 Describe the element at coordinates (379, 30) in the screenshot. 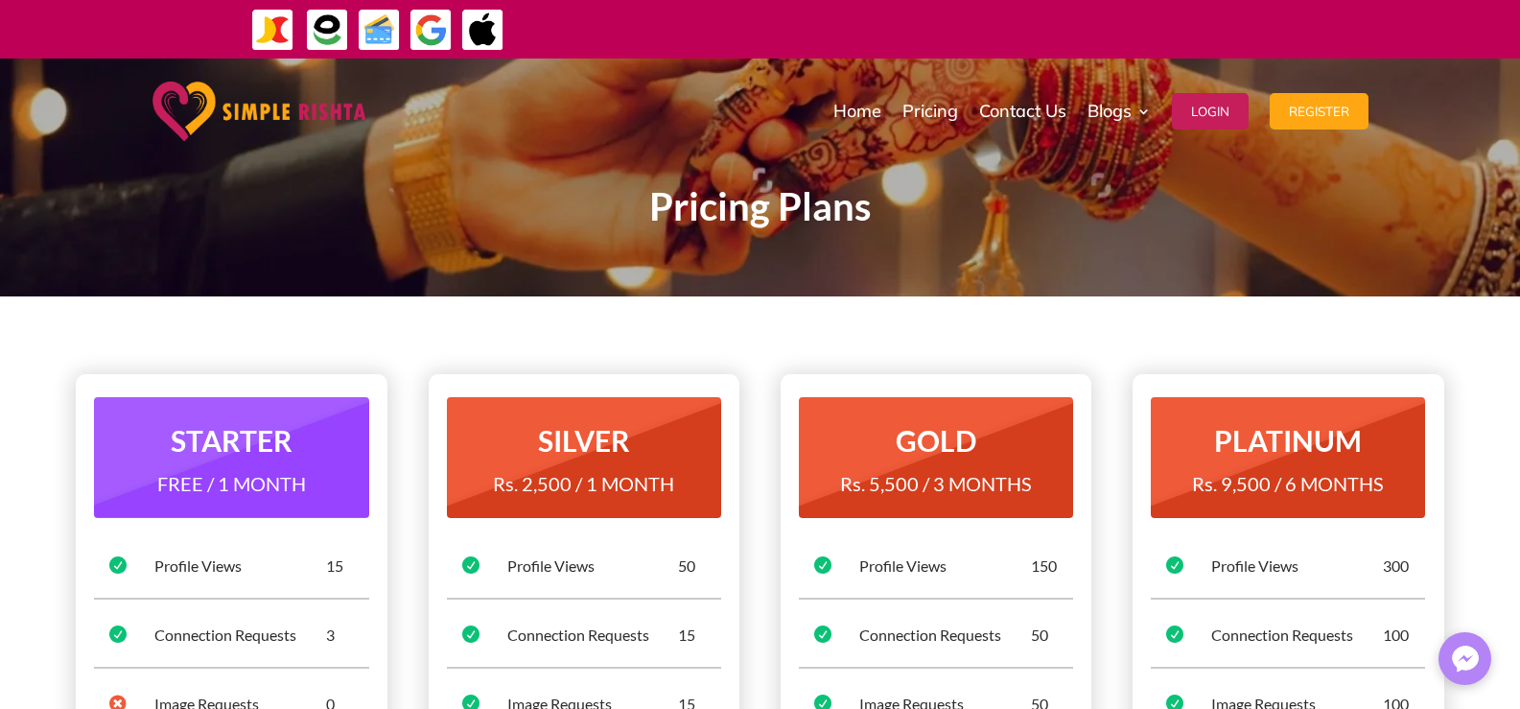

I see `img: Credit Cards` at that location.